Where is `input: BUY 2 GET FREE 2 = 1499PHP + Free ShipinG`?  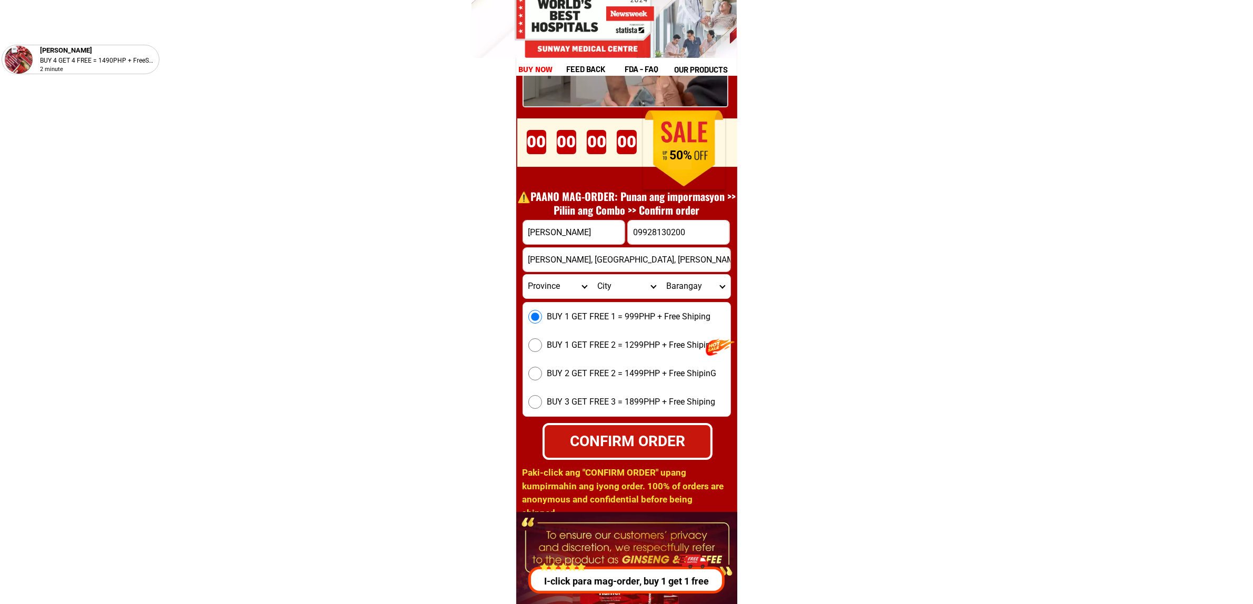 input: BUY 2 GET FREE 2 = 1499PHP + Free ShipinG is located at coordinates (535, 374).